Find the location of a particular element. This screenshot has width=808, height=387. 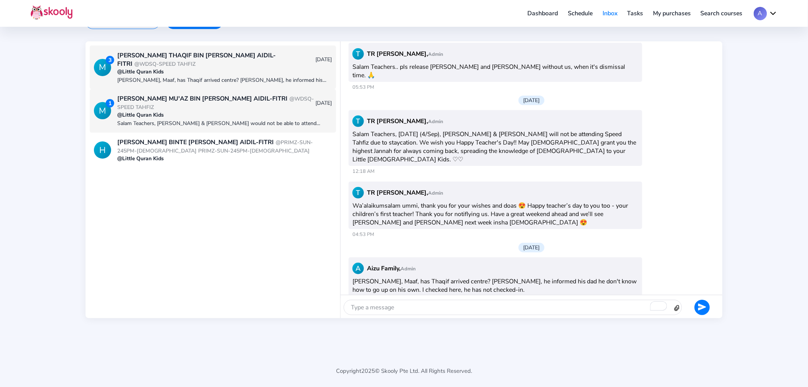

img: Skooly is located at coordinates (52, 12).